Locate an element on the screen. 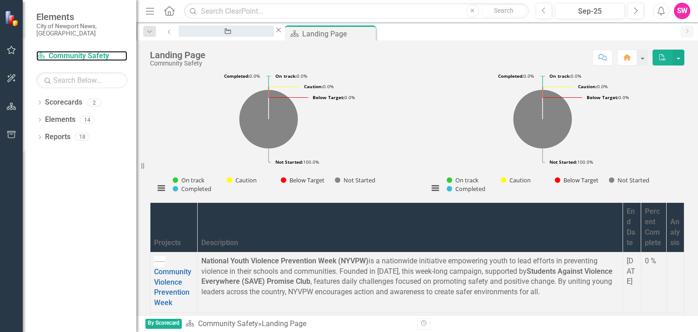 The width and height of the screenshot is (698, 332). a: Reports is located at coordinates (58, 137).